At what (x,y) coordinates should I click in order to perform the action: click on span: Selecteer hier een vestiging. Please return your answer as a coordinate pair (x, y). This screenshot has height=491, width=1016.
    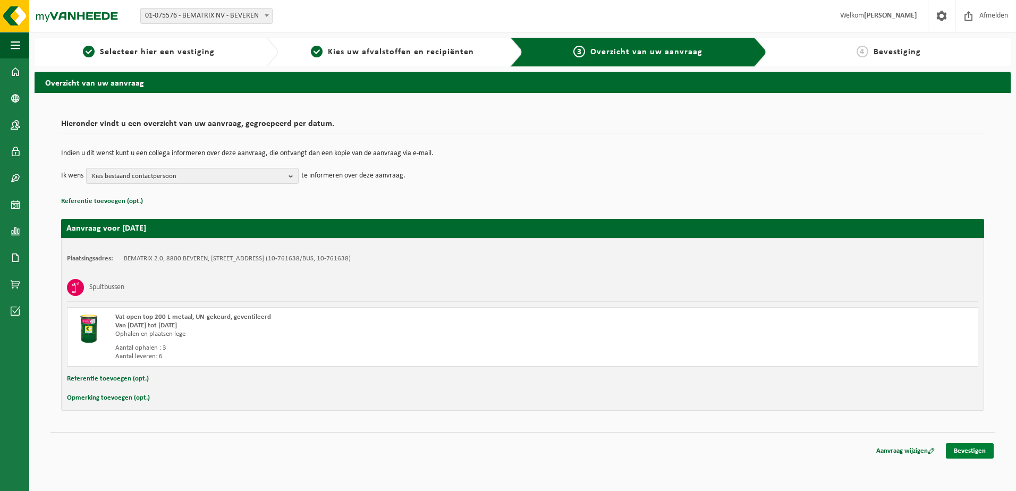
    Looking at the image, I should click on (157, 52).